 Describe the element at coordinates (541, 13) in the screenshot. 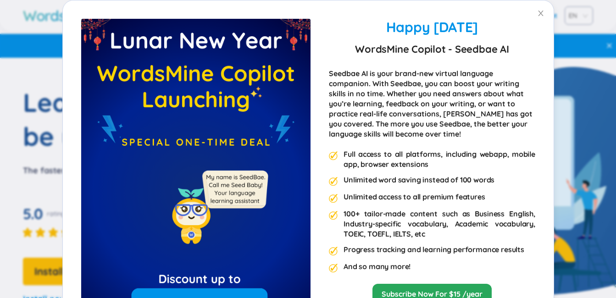

I see `span: close` at that location.